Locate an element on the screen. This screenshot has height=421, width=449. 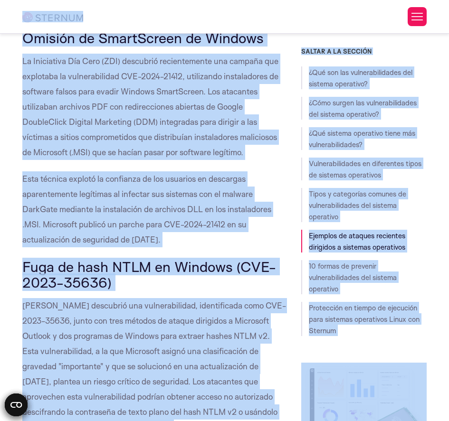
a: Ejemplos de ataques recientes dirigidos a sistemas operativos is located at coordinates (357, 241).